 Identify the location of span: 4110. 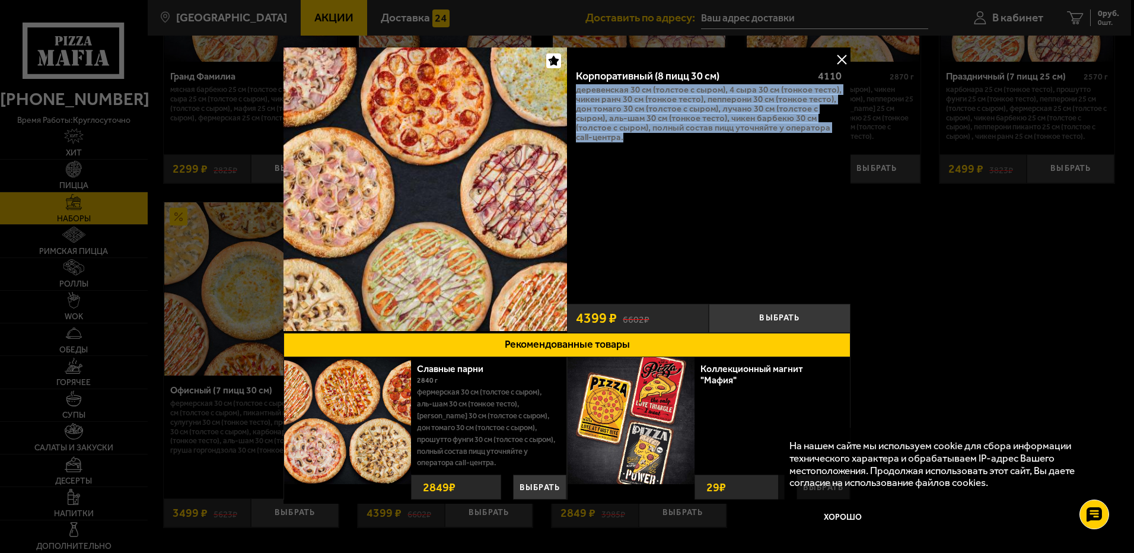
(830, 76).